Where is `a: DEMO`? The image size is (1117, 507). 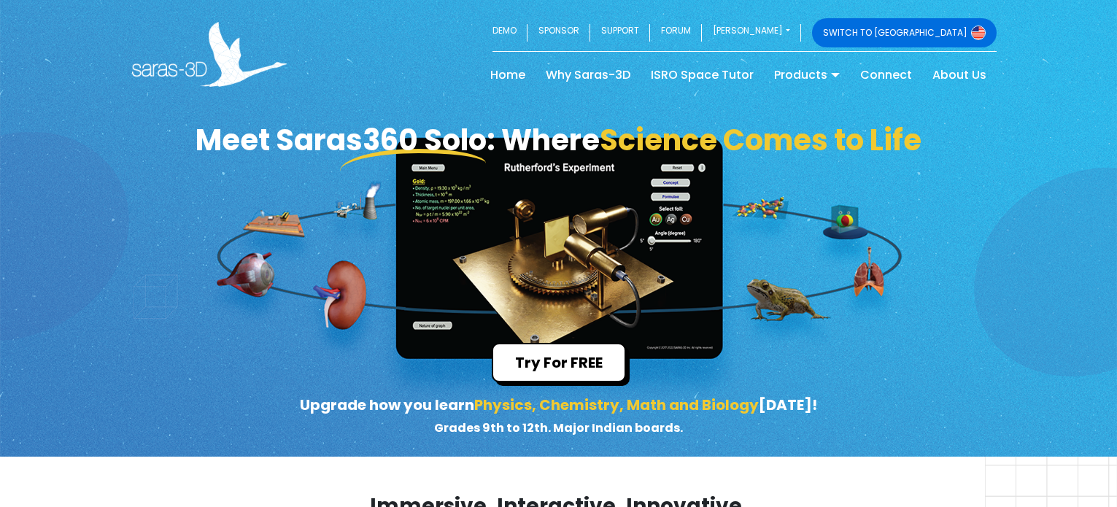
a: DEMO is located at coordinates (510, 33).